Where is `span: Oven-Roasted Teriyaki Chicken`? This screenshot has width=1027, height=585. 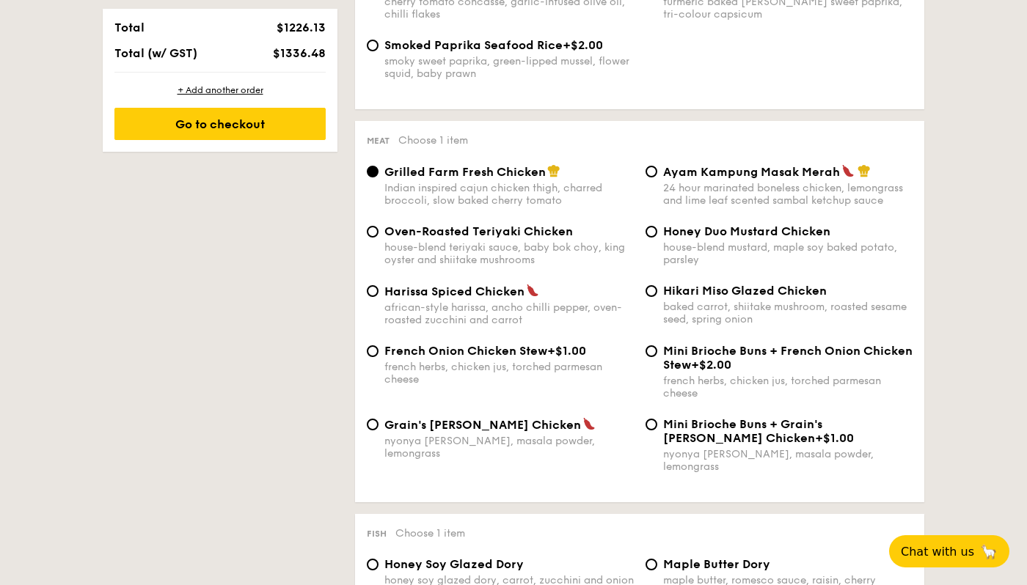
span: Oven-Roasted Teriyaki Chicken is located at coordinates (478, 231).